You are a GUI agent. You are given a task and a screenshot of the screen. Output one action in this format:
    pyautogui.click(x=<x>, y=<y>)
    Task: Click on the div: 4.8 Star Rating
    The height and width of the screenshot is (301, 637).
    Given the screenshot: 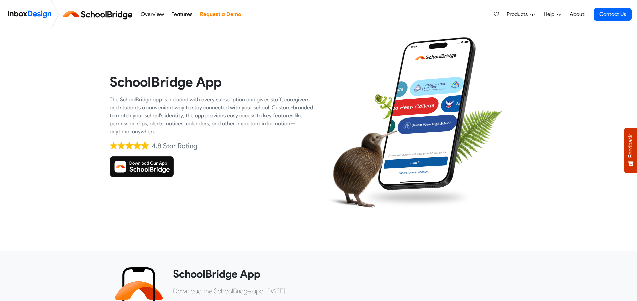 What is the action you would take?
    pyautogui.click(x=174, y=146)
    